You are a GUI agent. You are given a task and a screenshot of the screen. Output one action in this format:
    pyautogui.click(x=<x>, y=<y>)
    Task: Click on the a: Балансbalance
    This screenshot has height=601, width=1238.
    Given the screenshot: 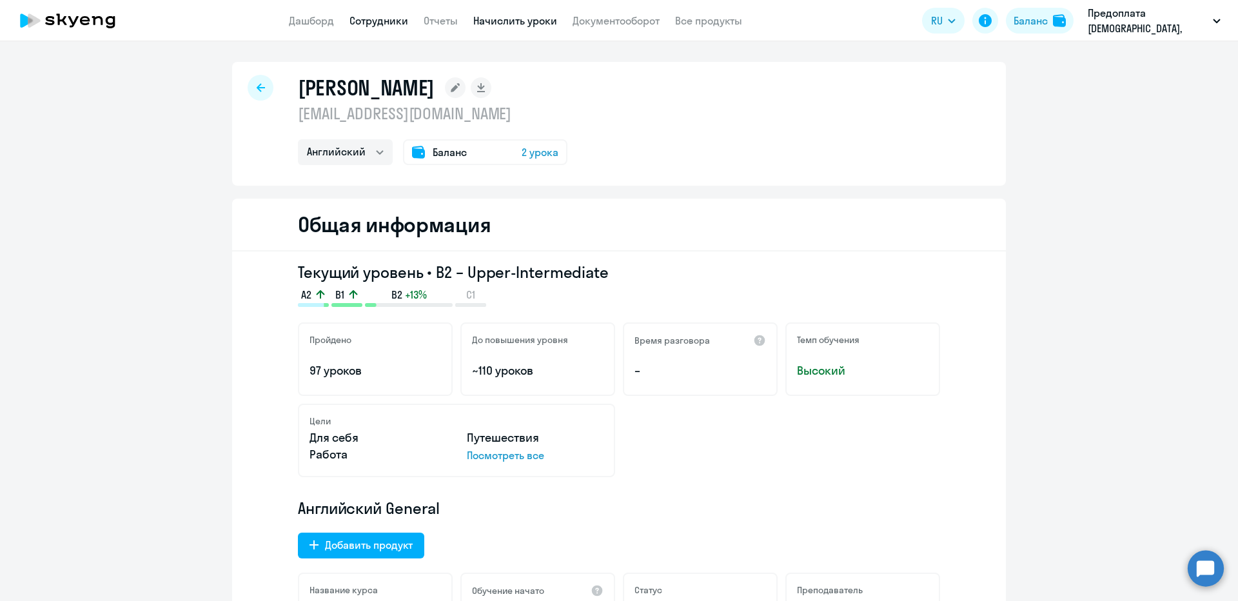 What is the action you would take?
    pyautogui.click(x=1039, y=21)
    